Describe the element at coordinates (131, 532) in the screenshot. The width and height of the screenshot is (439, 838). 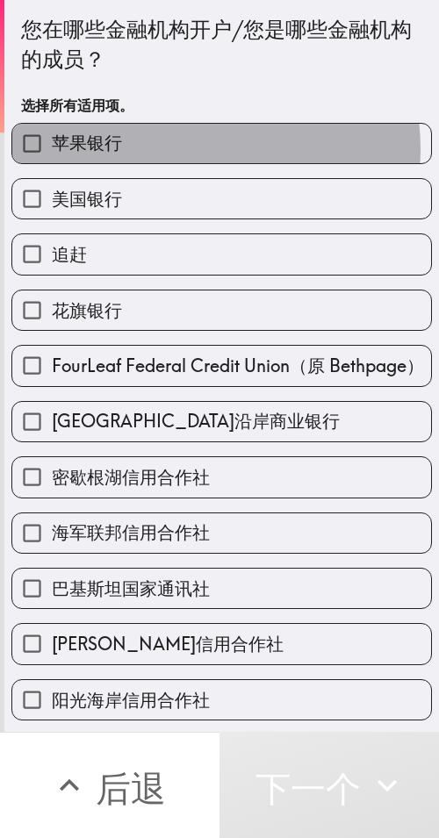
I see `font: 海军联邦信用合作社` at that location.